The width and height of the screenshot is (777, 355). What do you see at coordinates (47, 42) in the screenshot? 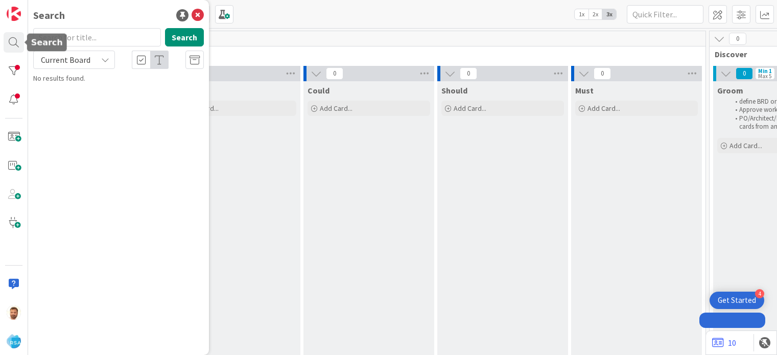
I see `h5: Search` at bounding box center [47, 42].